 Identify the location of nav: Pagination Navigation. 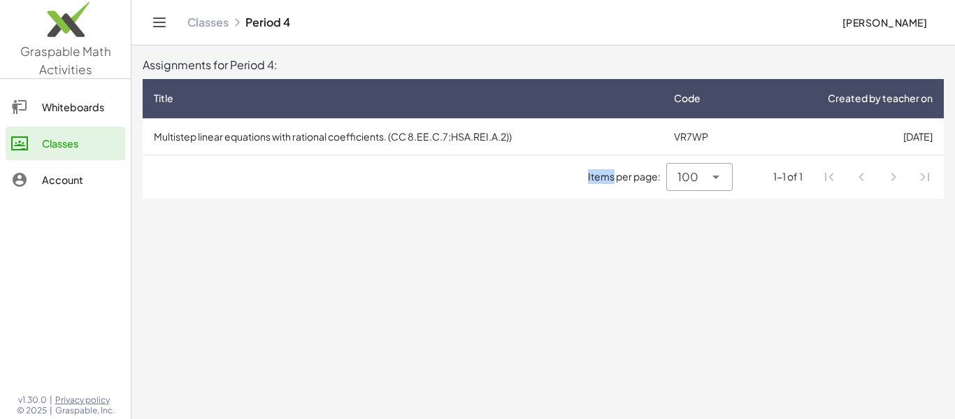
(877, 177).